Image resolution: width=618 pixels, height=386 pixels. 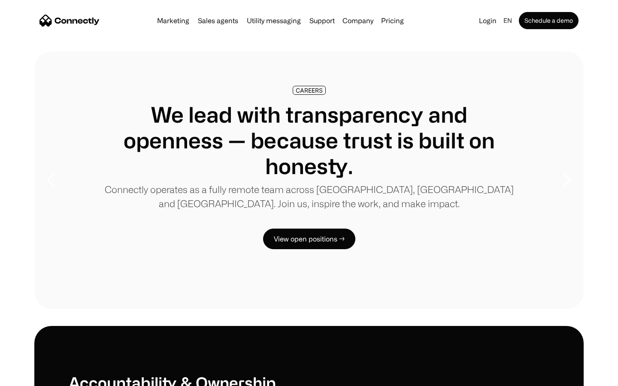 I want to click on a: Login, so click(x=487, y=21).